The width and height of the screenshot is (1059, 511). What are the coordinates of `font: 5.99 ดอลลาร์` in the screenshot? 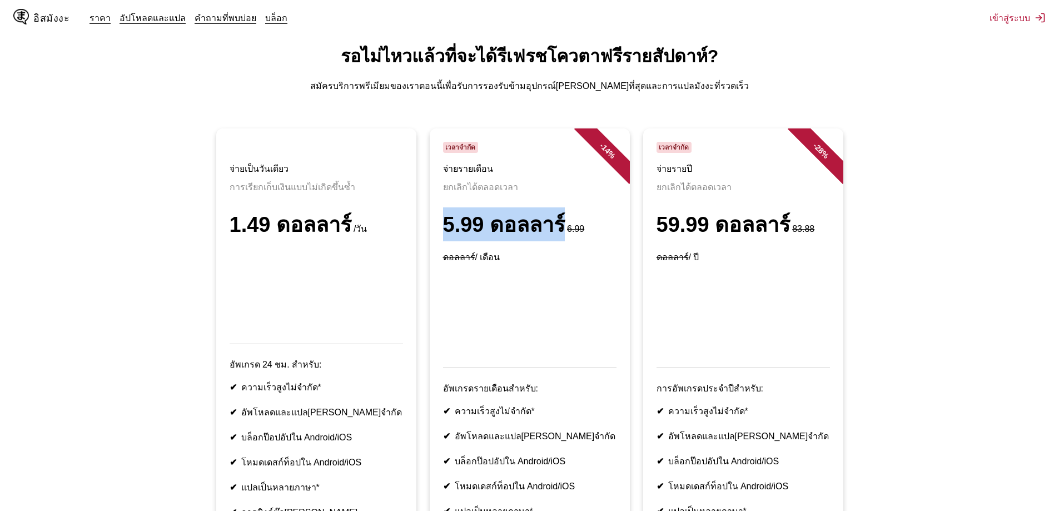 It's located at (504, 225).